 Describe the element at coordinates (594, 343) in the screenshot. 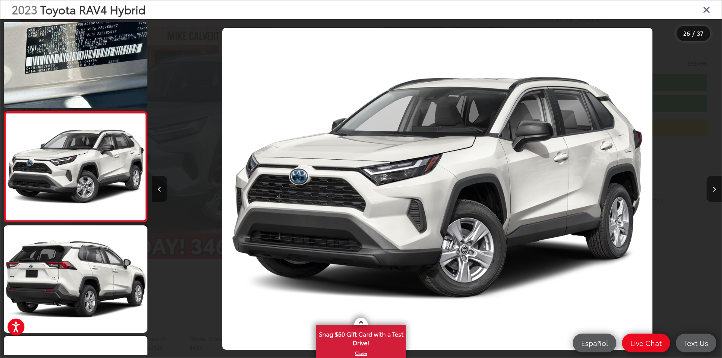

I see `span: Español` at that location.